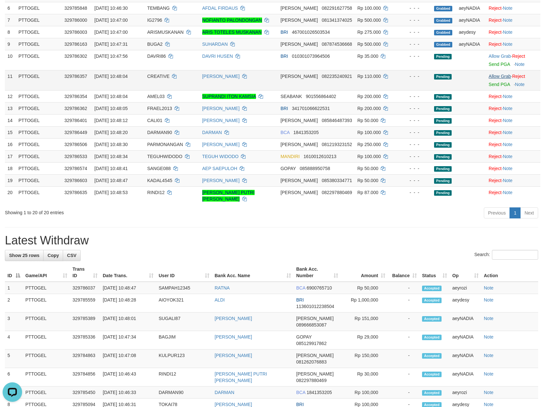  What do you see at coordinates (156, 97) in the screenshot?
I see `span: AMEL03` at bounding box center [156, 97].